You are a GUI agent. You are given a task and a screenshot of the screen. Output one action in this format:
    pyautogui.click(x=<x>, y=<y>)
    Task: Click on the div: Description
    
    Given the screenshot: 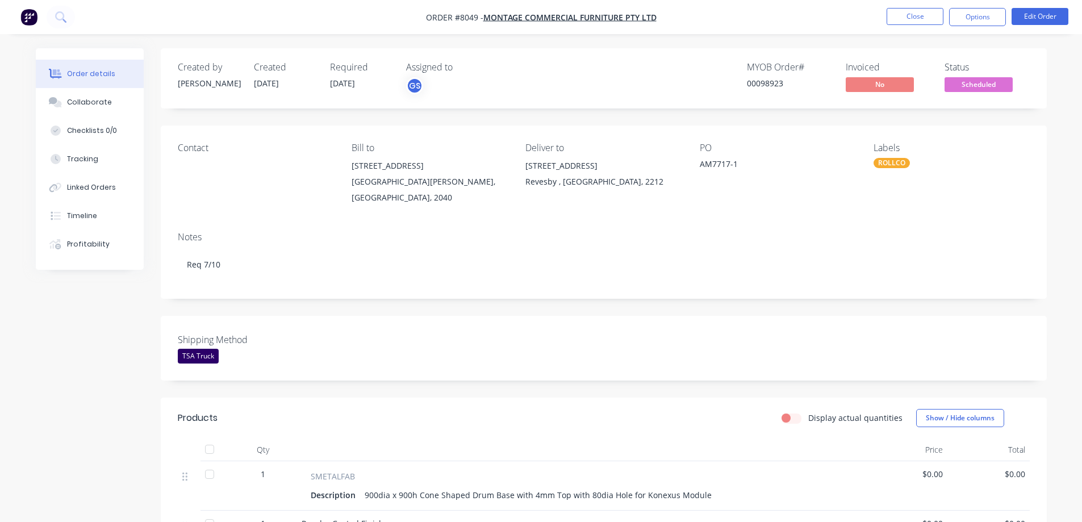 What is the action you would take?
    pyautogui.click(x=335, y=495)
    